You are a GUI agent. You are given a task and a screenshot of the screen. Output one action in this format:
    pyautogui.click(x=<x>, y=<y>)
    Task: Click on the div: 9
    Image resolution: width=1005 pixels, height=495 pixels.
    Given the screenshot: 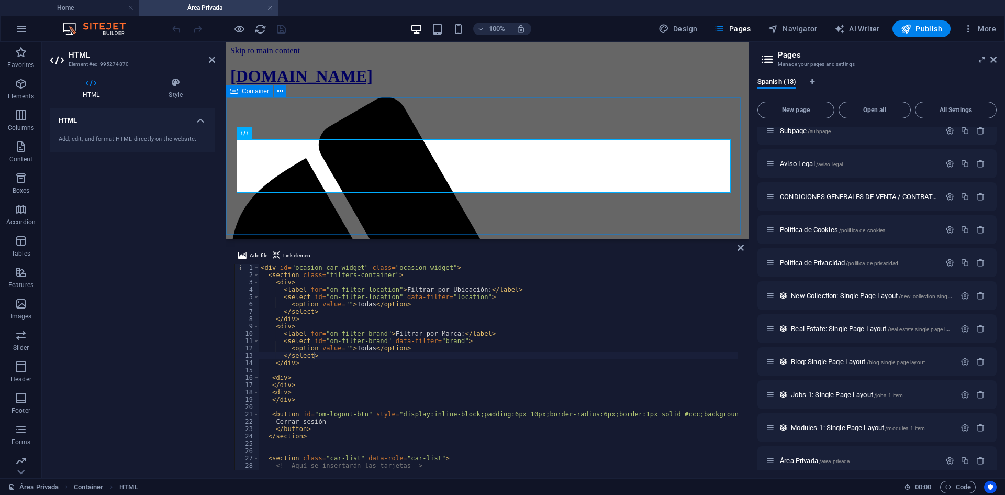 What is the action you would take?
    pyautogui.click(x=247, y=326)
    